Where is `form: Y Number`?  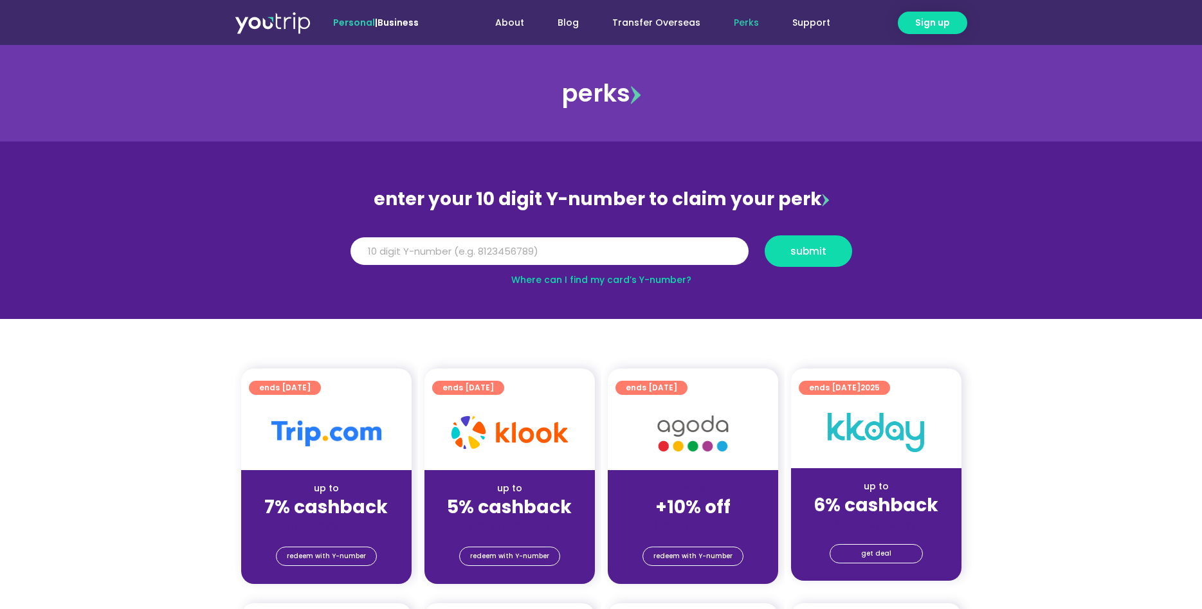 form: Y Number is located at coordinates (601, 256).